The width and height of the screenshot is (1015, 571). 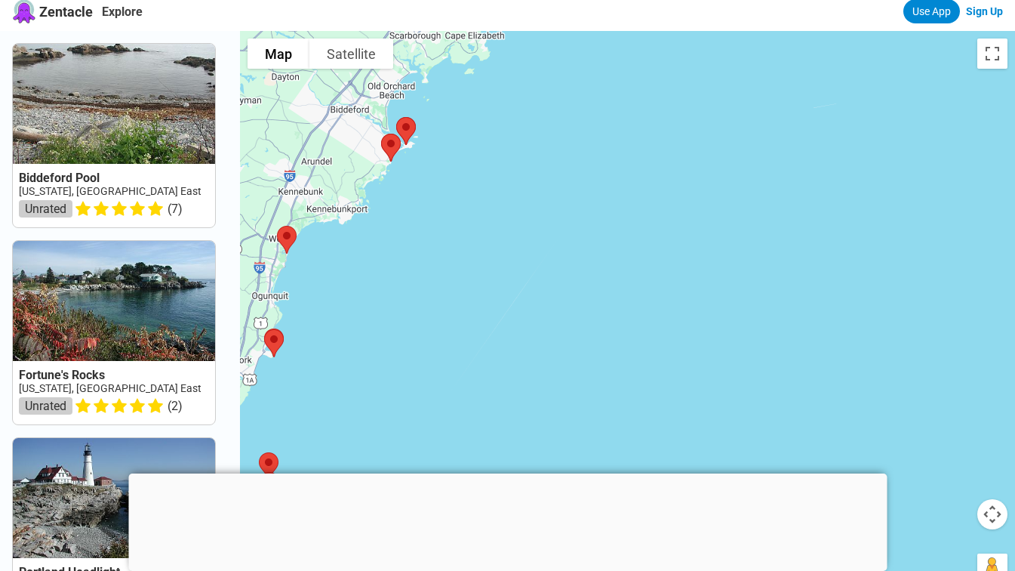 I want to click on a: Explore, so click(x=122, y=11).